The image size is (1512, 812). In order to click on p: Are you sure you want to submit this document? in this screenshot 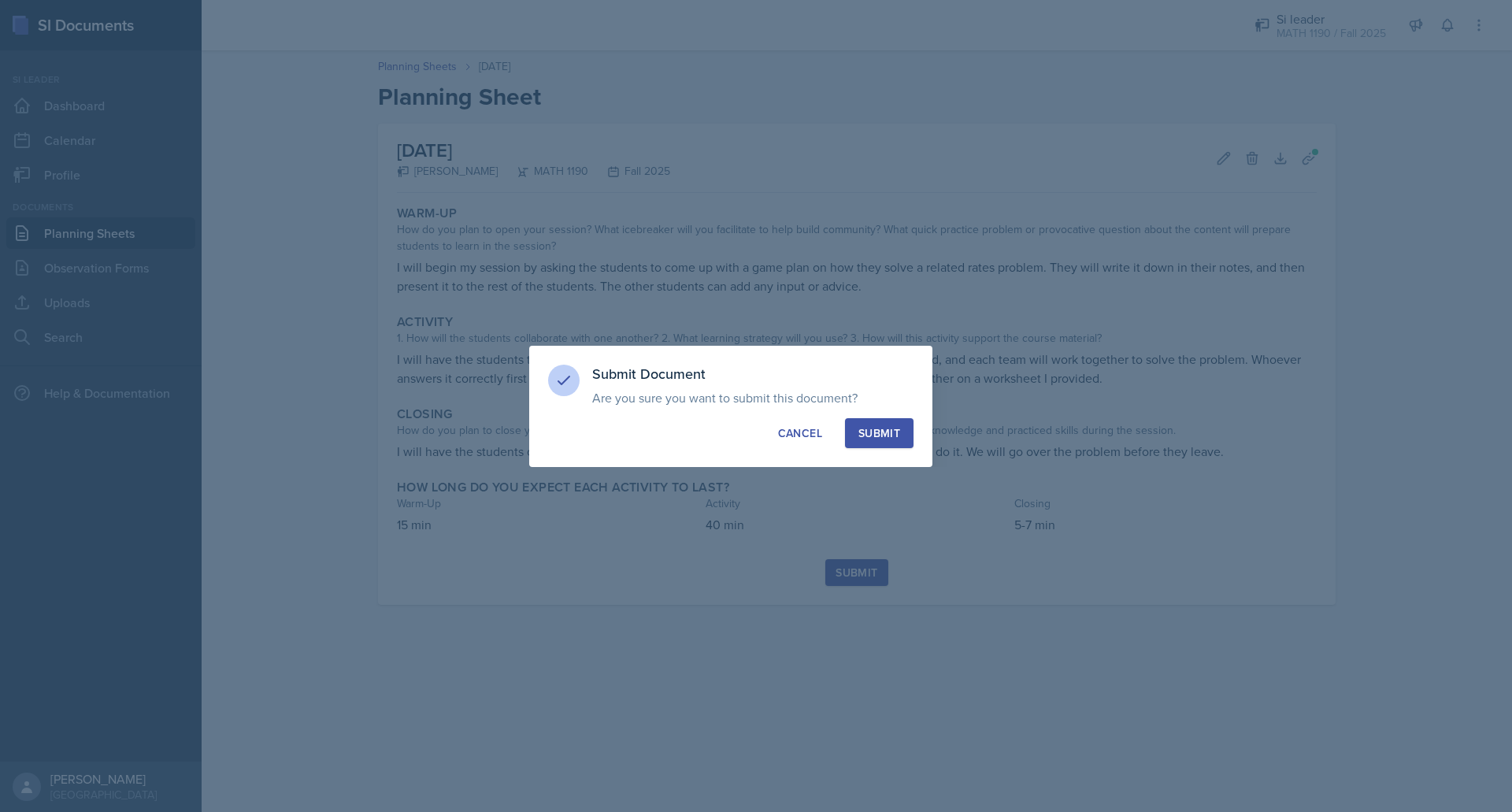, I will do `click(753, 398)`.